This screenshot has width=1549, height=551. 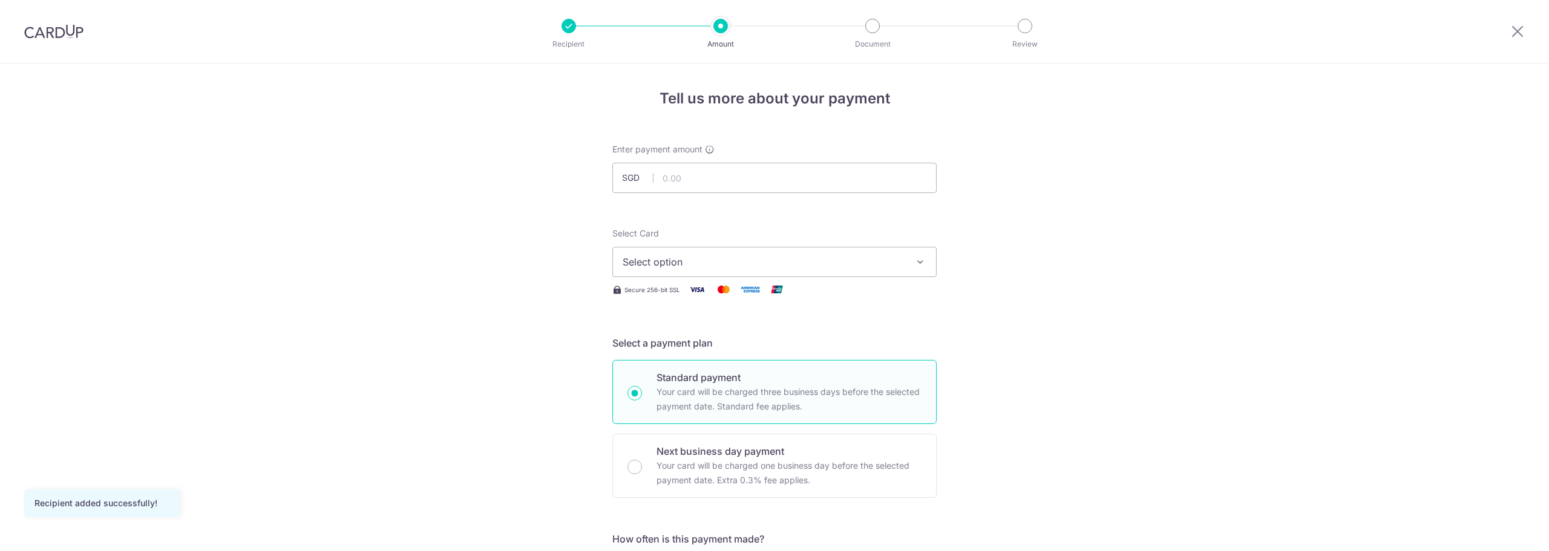 What do you see at coordinates (54, 31) in the screenshot?
I see `img: CardUp` at bounding box center [54, 31].